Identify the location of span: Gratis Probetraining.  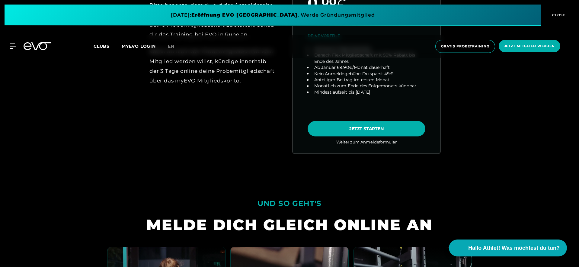
(465, 46).